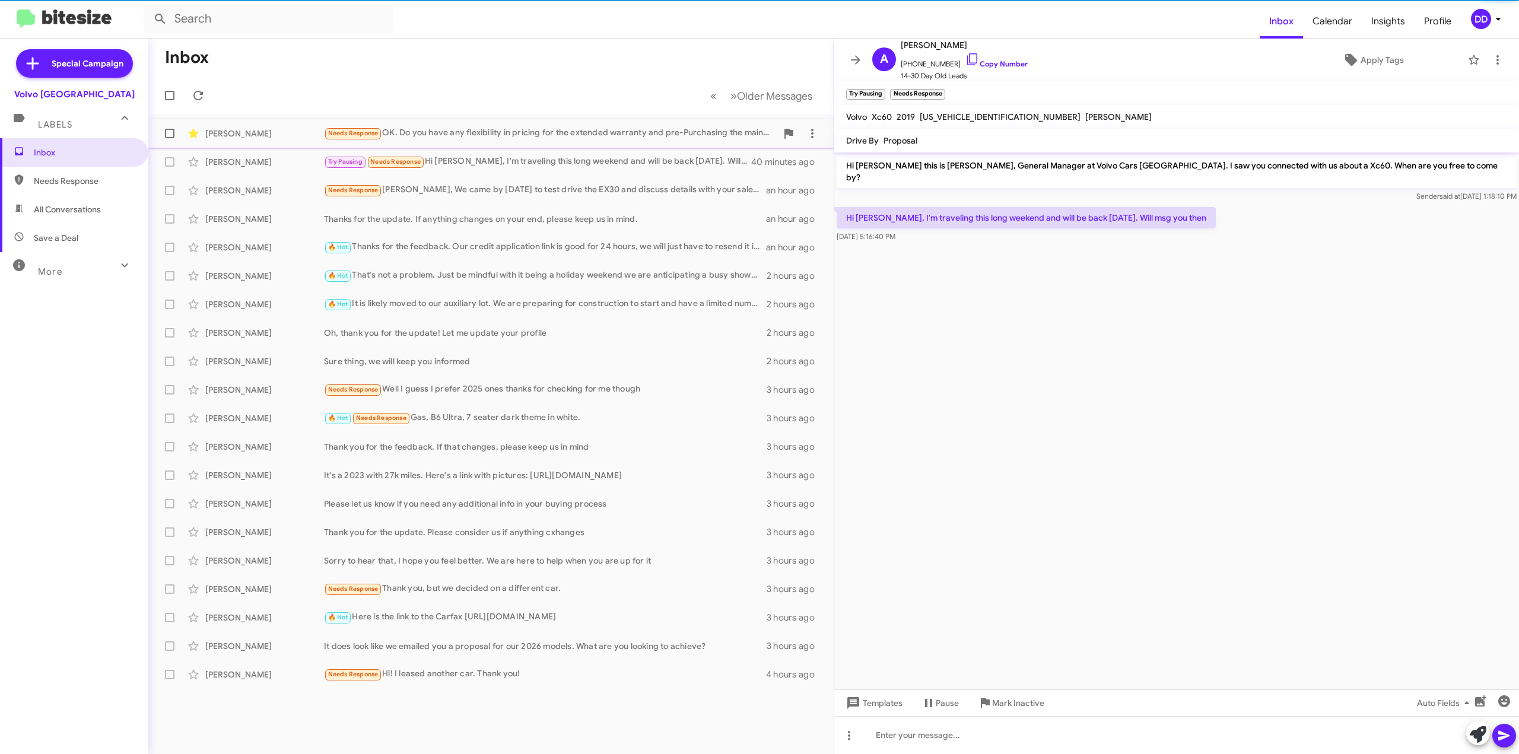 The image size is (1519, 754). I want to click on button: Templates, so click(873, 703).